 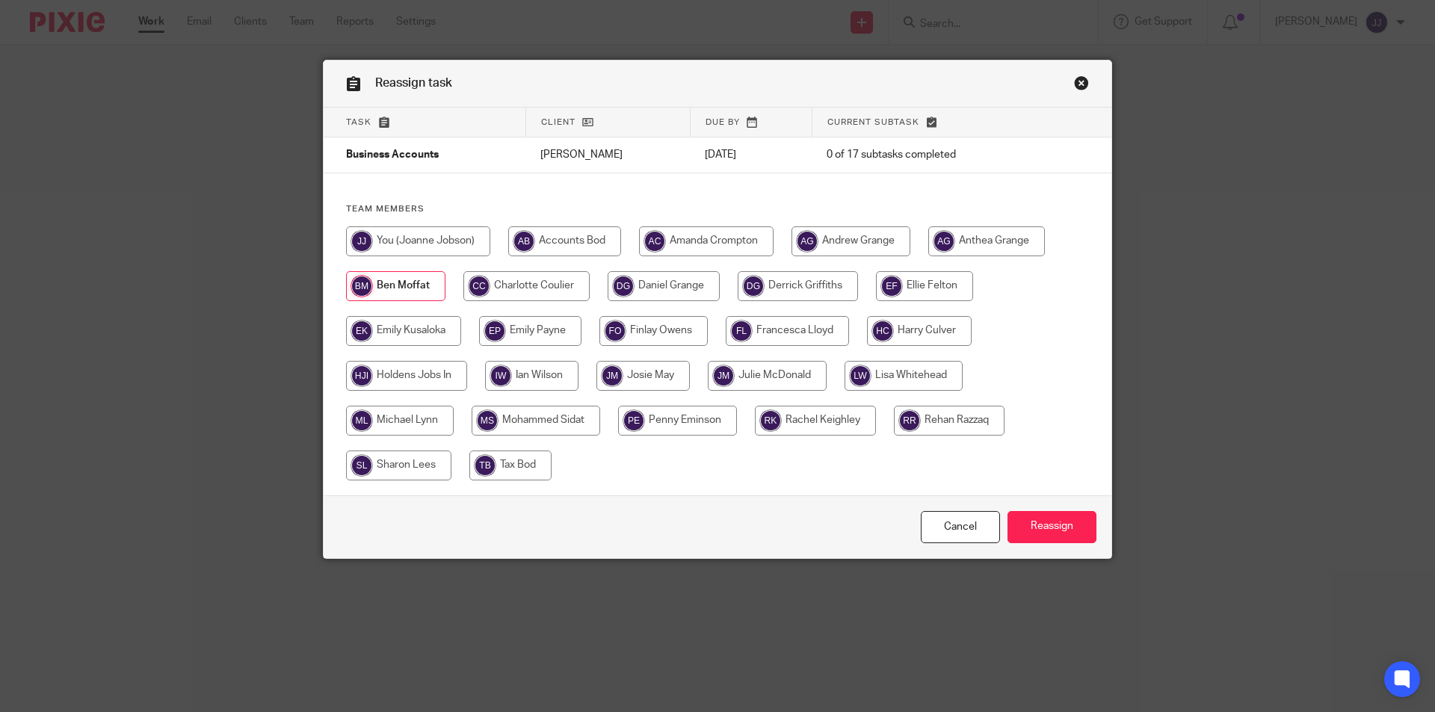 I want to click on input: Reassign, so click(x=1051, y=527).